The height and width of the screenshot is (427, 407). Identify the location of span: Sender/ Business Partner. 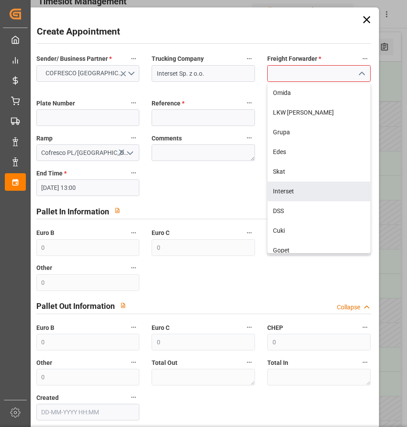
(74, 59).